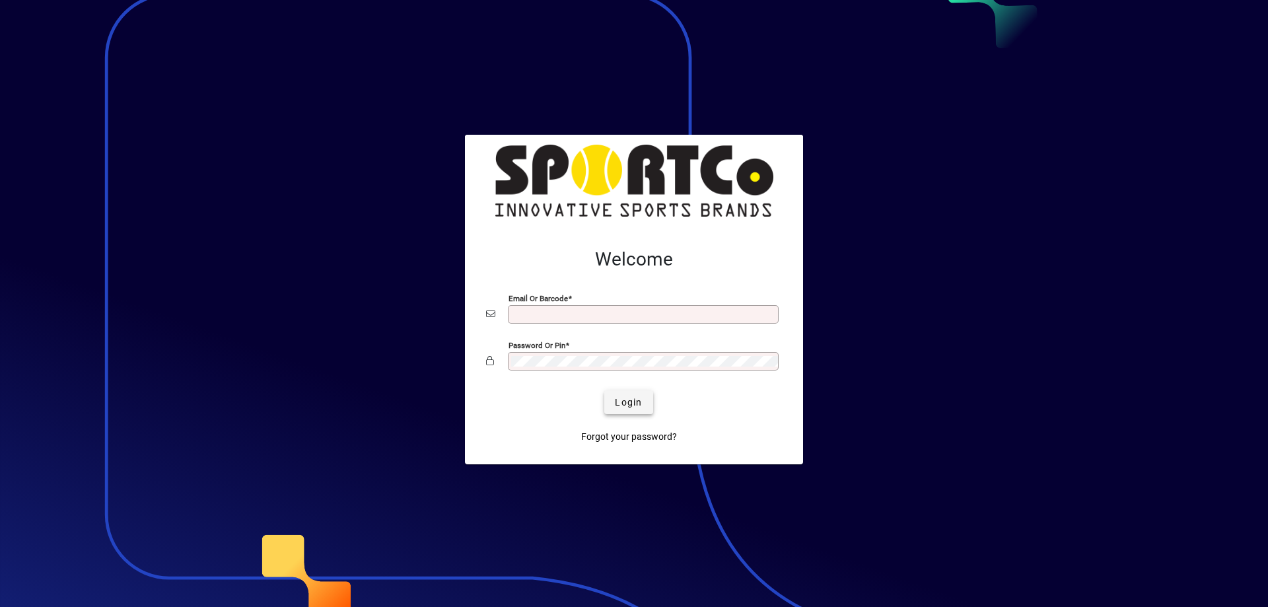 The height and width of the screenshot is (607, 1268). I want to click on mat-label: Email or Barcode, so click(538, 298).